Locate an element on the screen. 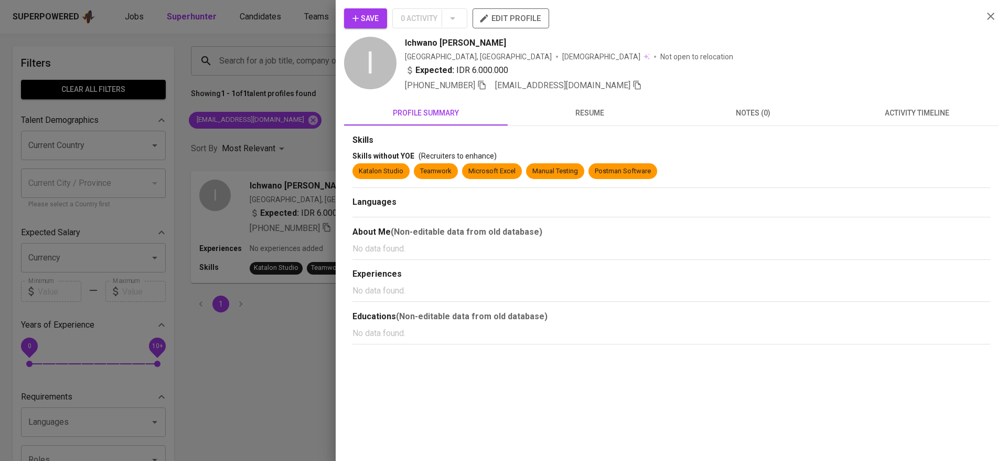 This screenshot has width=1007, height=461. div: Teamwork is located at coordinates (436, 171).